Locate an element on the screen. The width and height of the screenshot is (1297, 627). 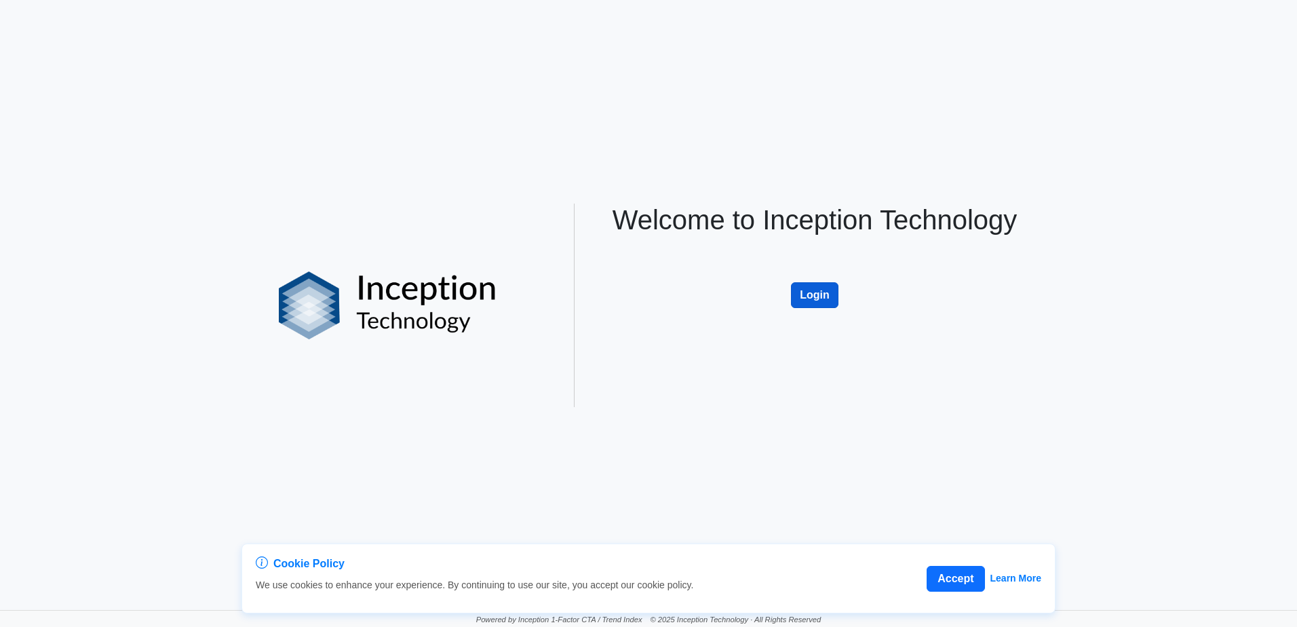
button: Login is located at coordinates (815, 295).